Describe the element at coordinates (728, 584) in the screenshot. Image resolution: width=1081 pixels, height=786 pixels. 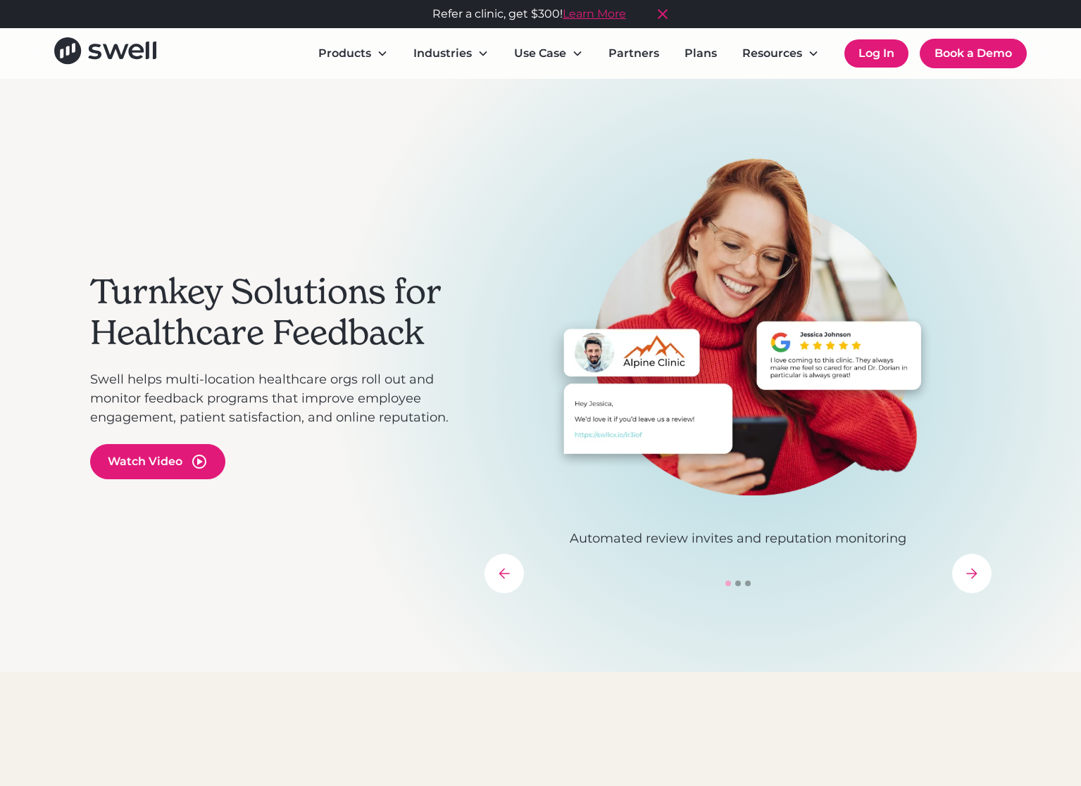
I see `div: Show slide 1 of 3` at that location.